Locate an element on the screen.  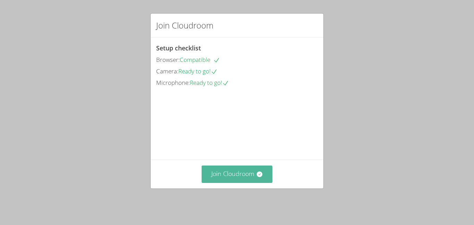
span: Camera: is located at coordinates (167, 71).